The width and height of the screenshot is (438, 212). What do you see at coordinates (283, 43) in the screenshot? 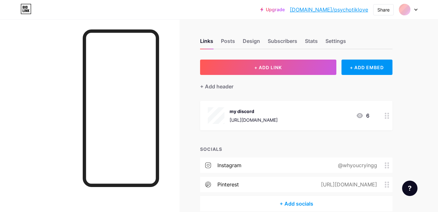
I see `div: Subscribers` at bounding box center [283, 43].